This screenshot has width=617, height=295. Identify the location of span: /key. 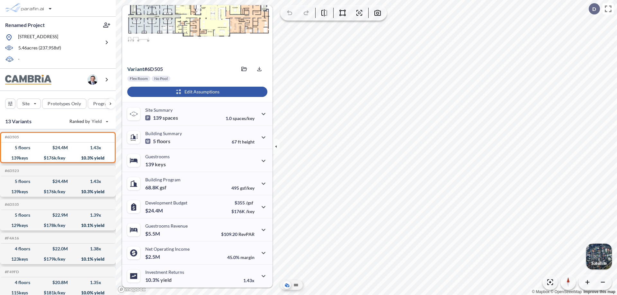
(250, 211).